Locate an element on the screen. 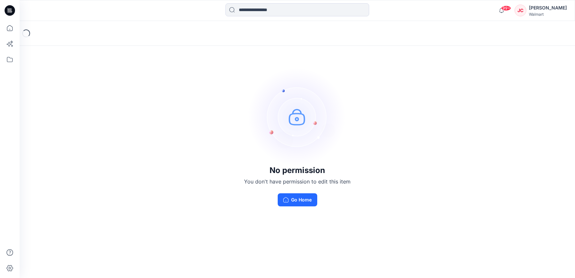 This screenshot has width=575, height=278. img: no-perm.svg is located at coordinates (298, 117).